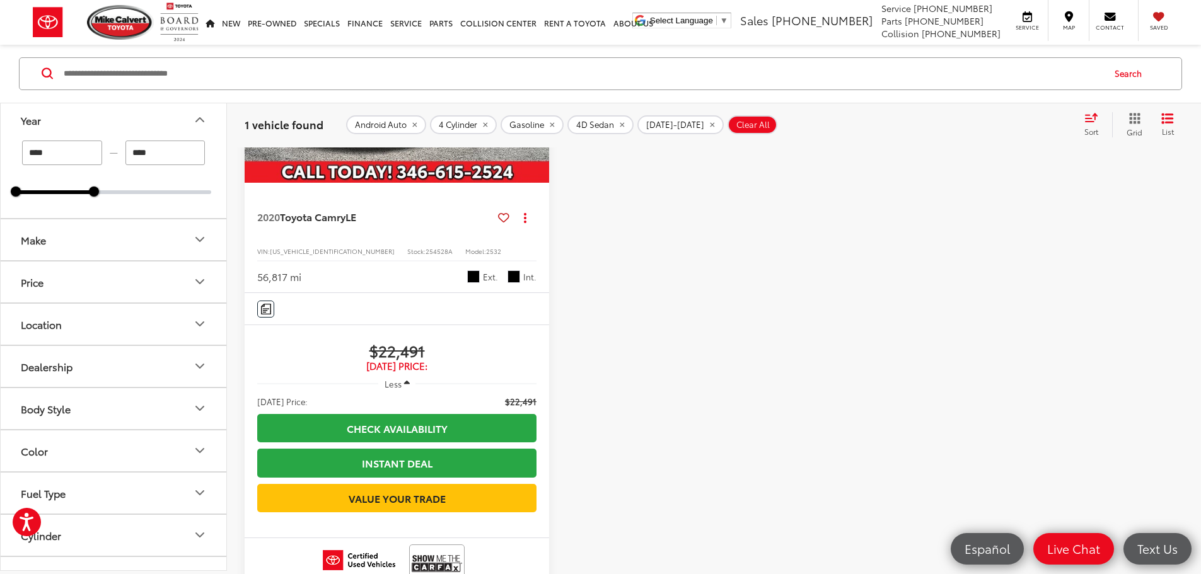  I want to click on span: Midnight Black Metallic, so click(474, 277).